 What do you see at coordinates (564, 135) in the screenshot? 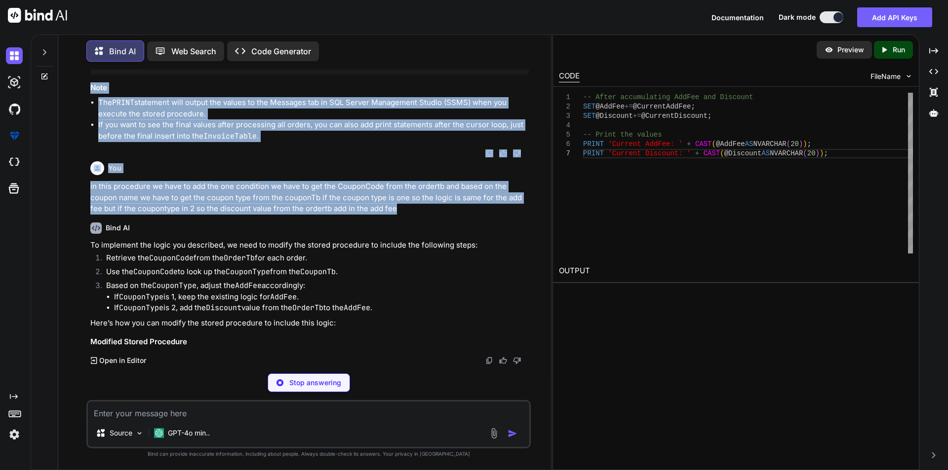
I see `div: 5` at bounding box center [564, 135].